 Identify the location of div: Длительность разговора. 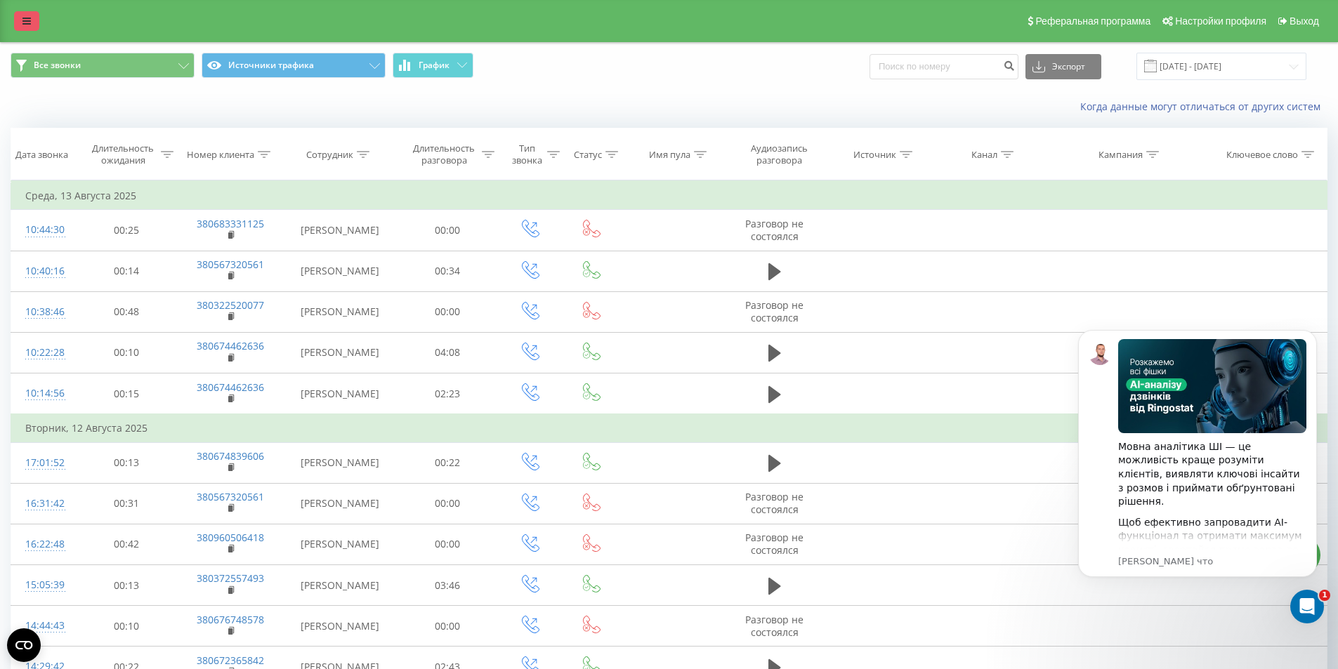
(444, 155).